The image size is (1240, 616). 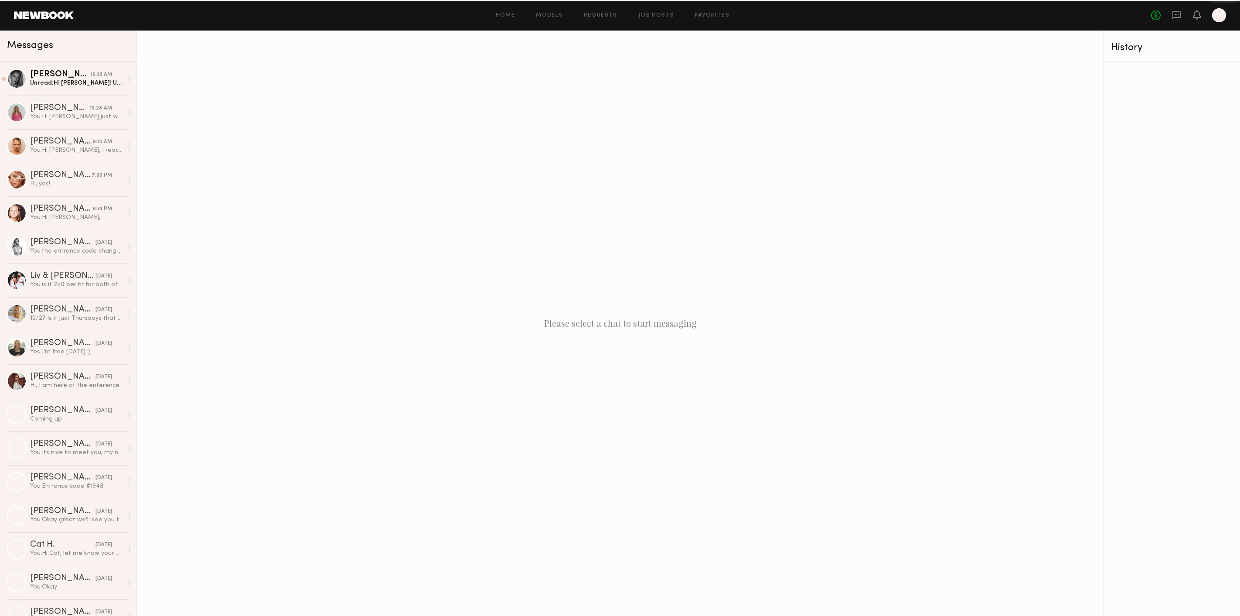 What do you see at coordinates (76, 284) in the screenshot?
I see `div: You: is it 240 per hr for both of you or per person` at bounding box center [76, 284].